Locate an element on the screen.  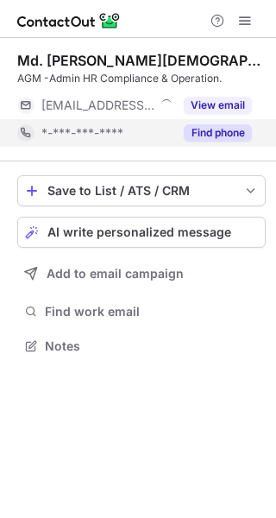
div: Save to List / ATS / CRM is located at coordinates (142, 191).